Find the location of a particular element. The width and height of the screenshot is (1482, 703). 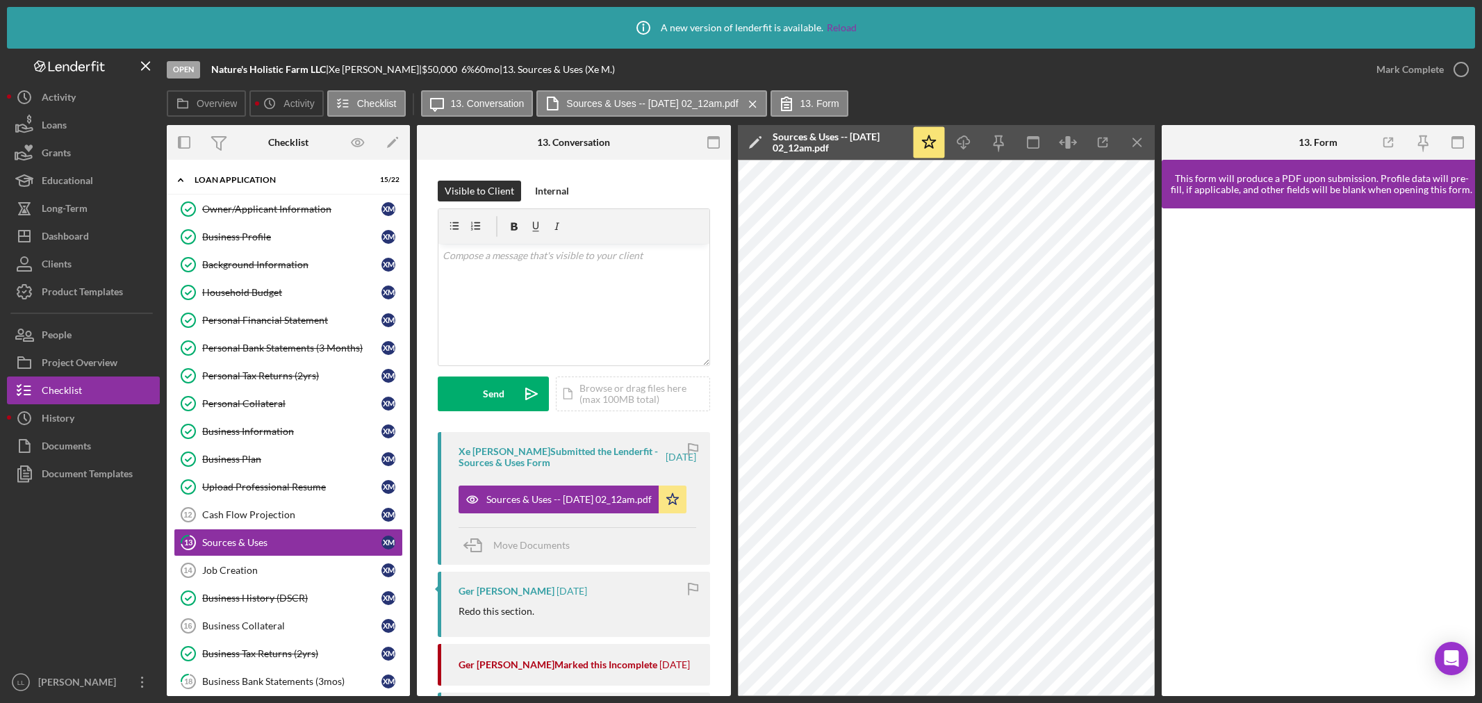

div: Grants is located at coordinates (56, 154).